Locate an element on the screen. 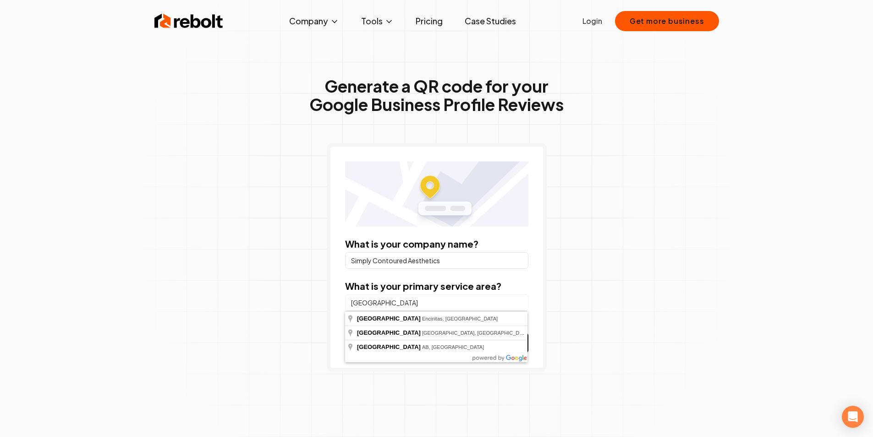  button: Tools is located at coordinates (377, 21).